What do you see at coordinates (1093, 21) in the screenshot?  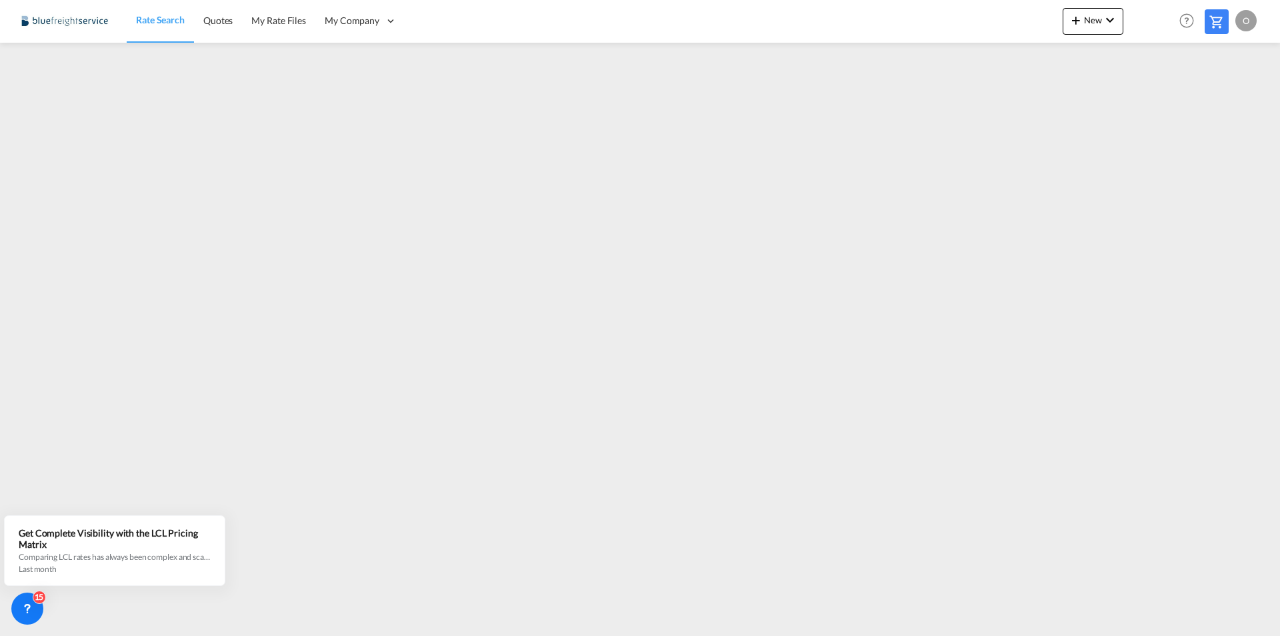 I see `button: icon-plus 400-fgNewicon-chevron-down` at bounding box center [1093, 21].